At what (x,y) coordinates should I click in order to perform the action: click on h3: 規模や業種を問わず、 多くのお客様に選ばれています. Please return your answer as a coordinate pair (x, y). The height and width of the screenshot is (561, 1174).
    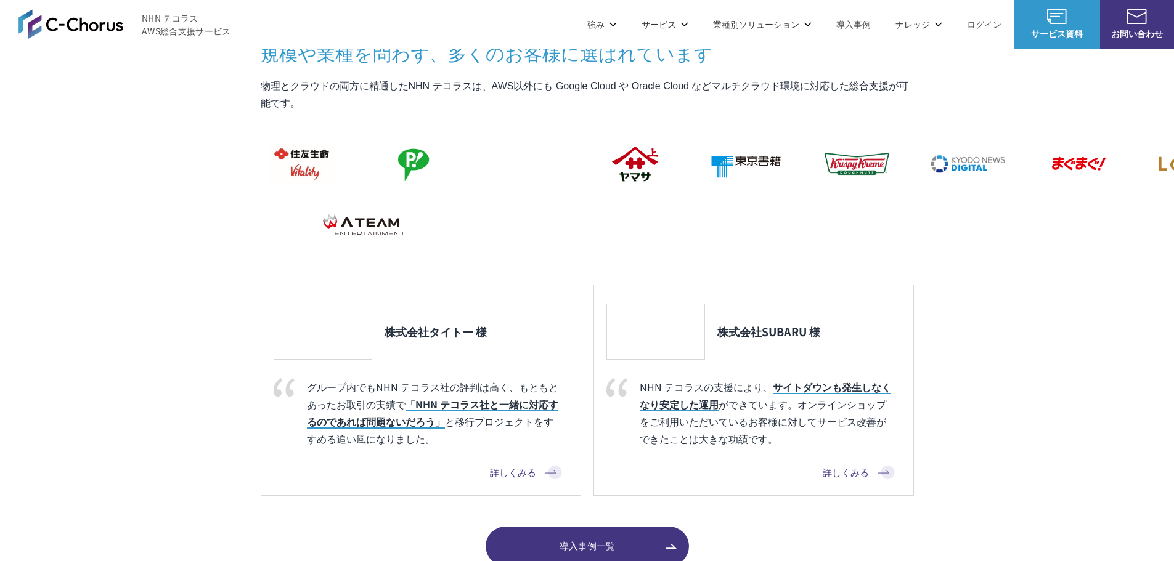
    Looking at the image, I should click on (587, 52).